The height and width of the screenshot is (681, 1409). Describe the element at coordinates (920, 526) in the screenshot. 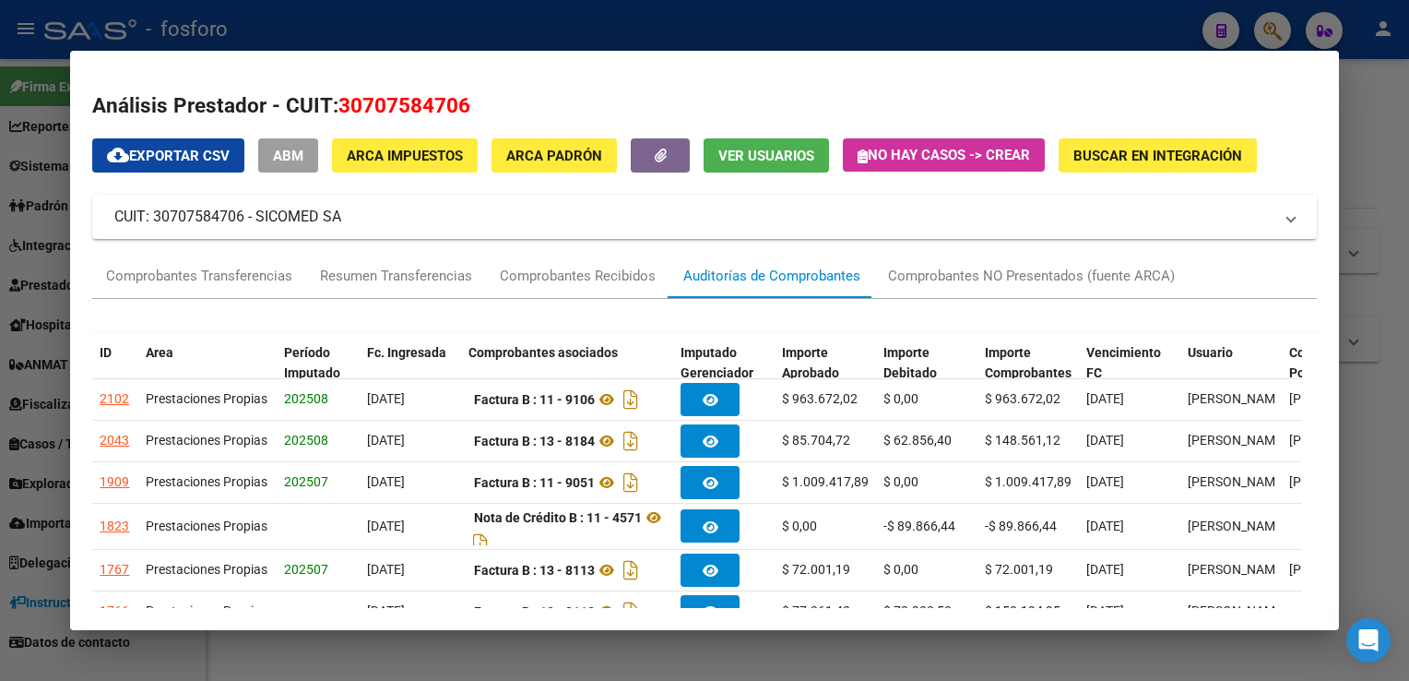

I see `span: -$ 89.866,44` at that location.